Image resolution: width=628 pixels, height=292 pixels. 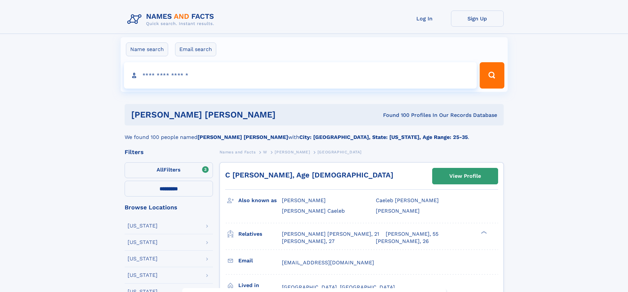 What do you see at coordinates (265, 152) in the screenshot?
I see `span: W` at bounding box center [265, 152].